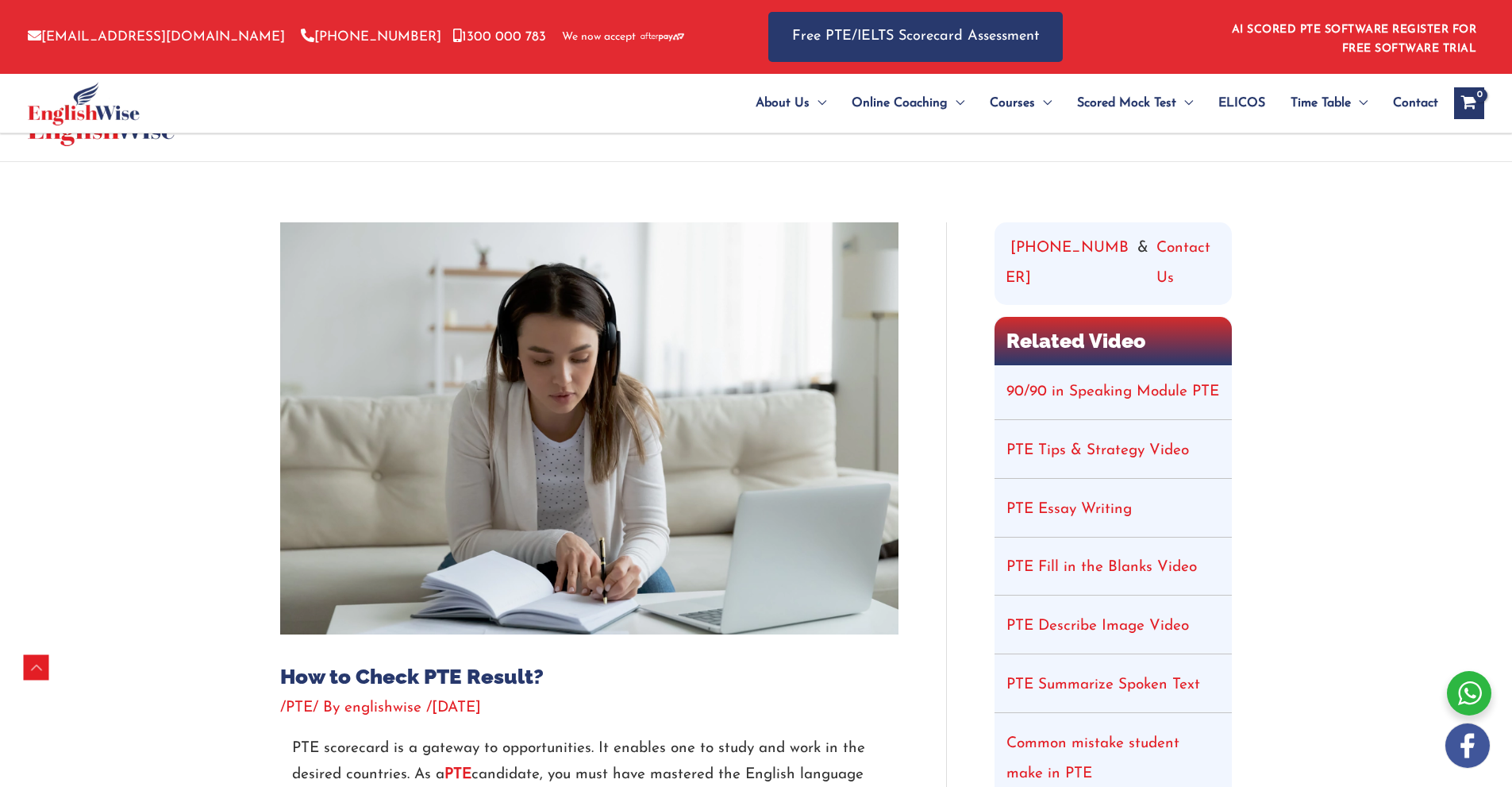  I want to click on img: white-facebook.png, so click(1467, 745).